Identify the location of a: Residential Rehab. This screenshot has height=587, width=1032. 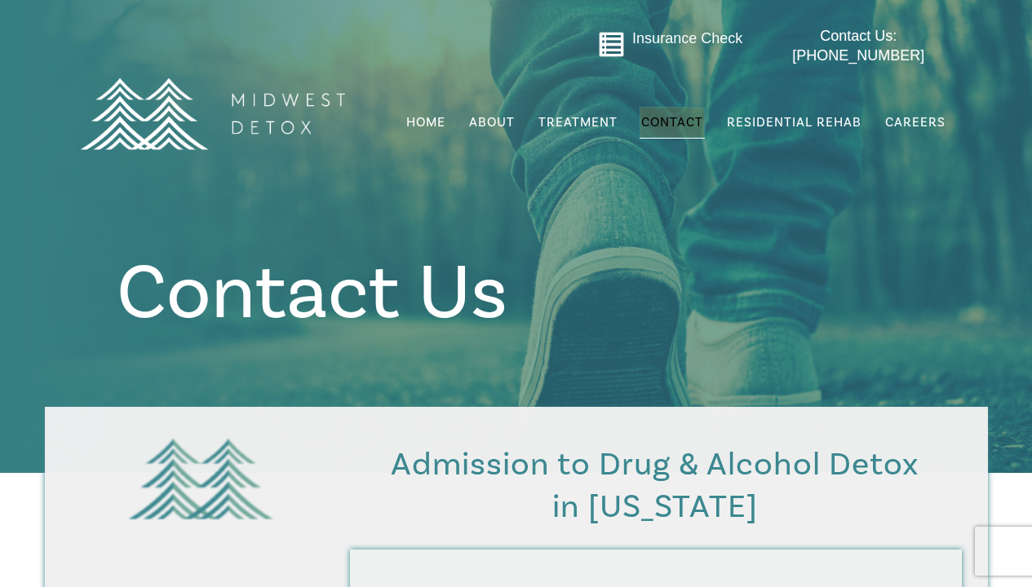
(794, 122).